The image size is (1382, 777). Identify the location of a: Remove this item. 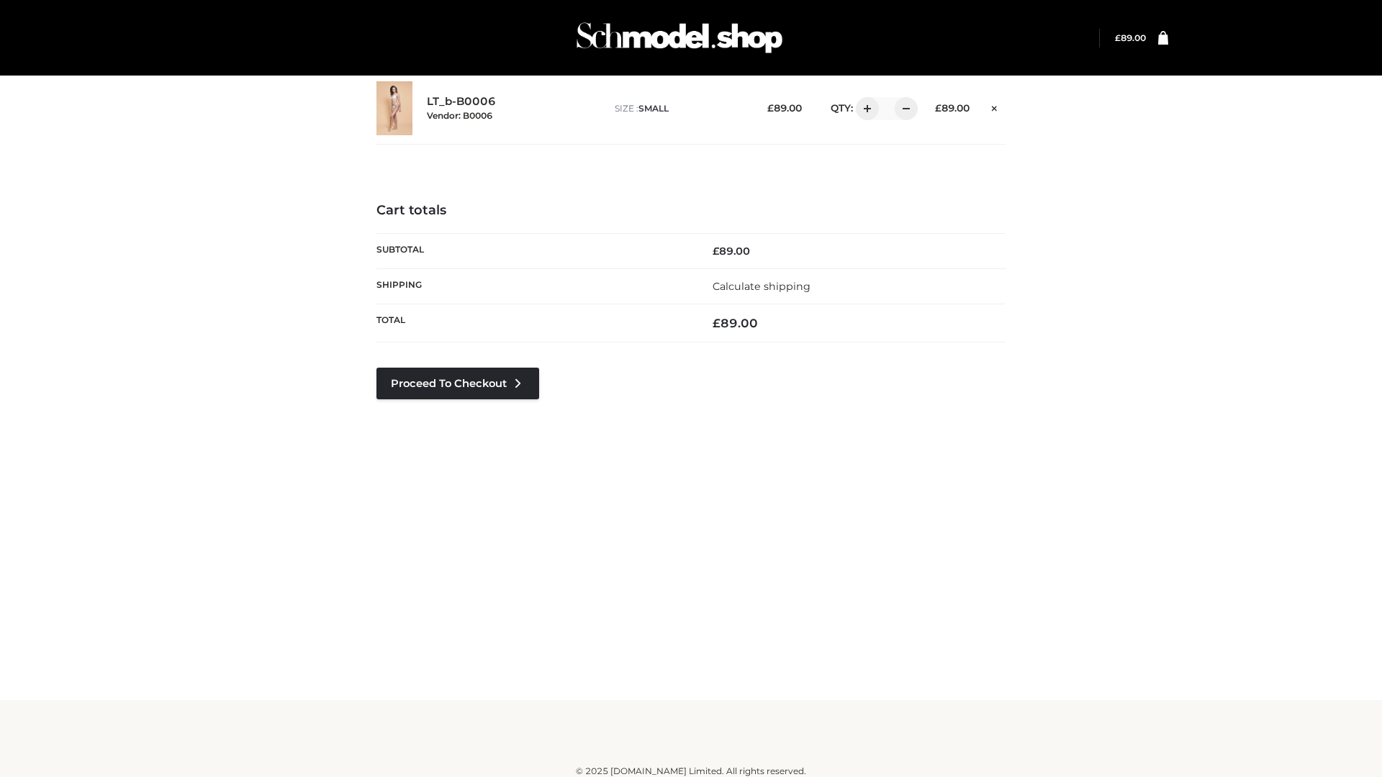
(994, 106).